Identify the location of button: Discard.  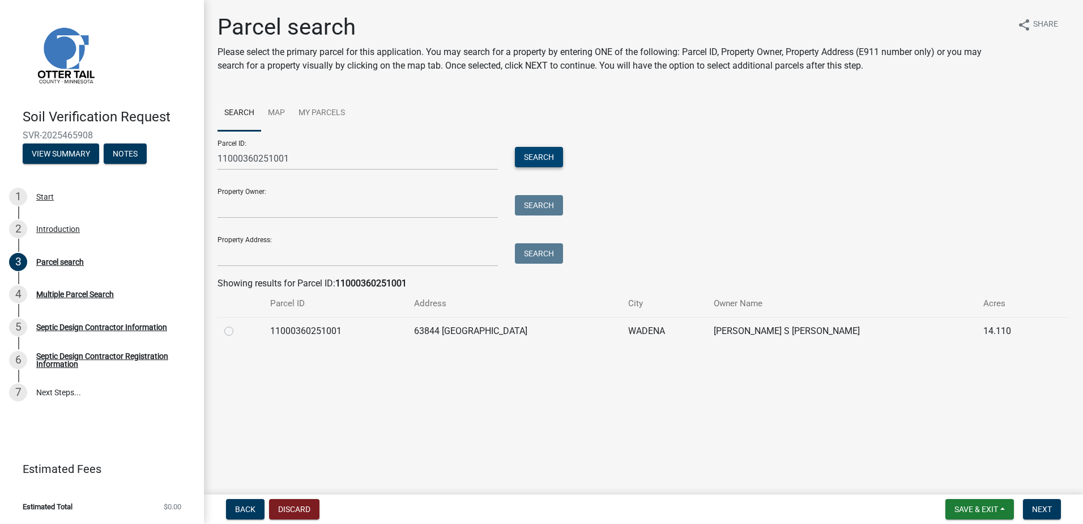
(294, 509).